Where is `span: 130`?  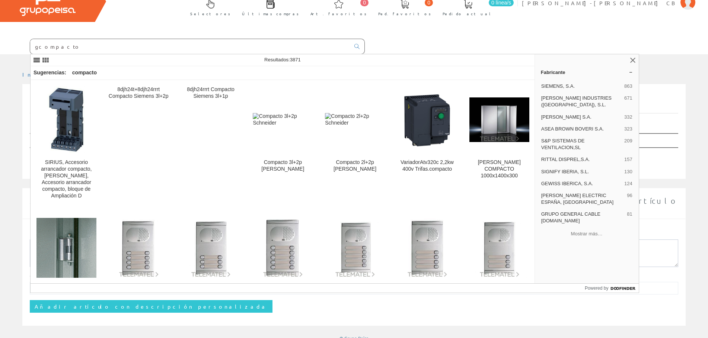
span: 130 is located at coordinates (629, 172).